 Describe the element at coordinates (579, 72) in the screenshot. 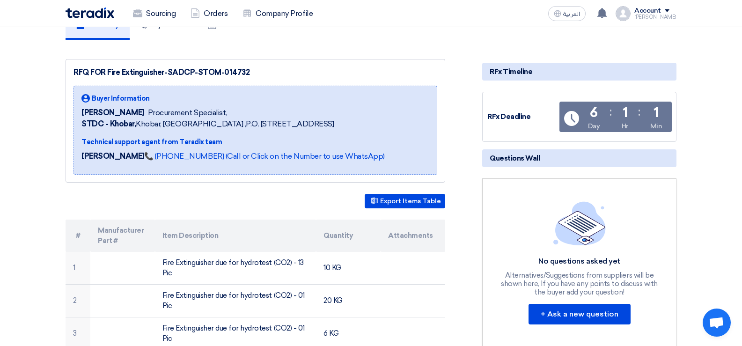

I see `div: RFx Timeline` at that location.